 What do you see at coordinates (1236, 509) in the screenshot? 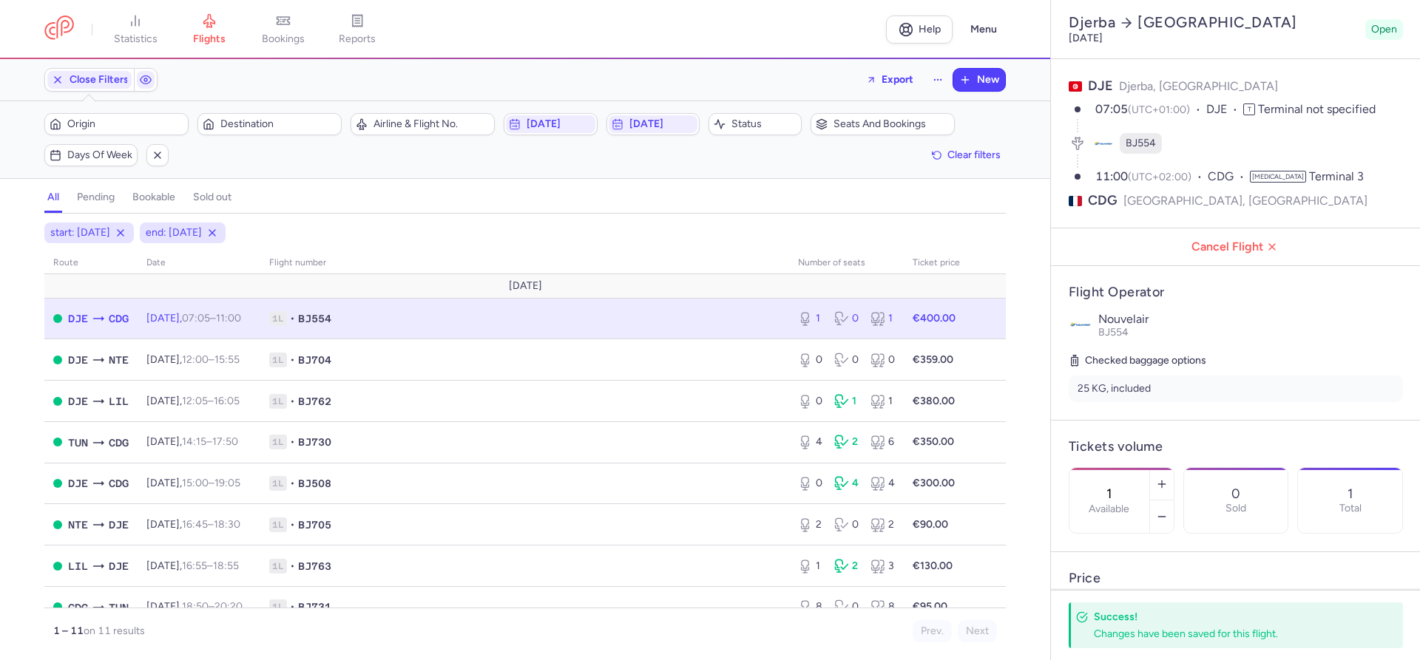
I see `p: Sold` at bounding box center [1236, 509].